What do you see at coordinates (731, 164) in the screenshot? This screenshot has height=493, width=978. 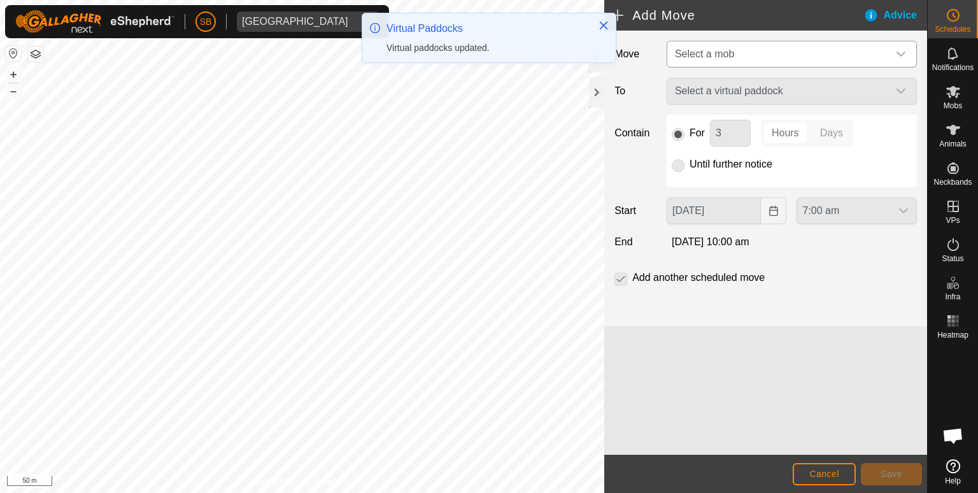 I see `label: Until further notice` at bounding box center [731, 164].